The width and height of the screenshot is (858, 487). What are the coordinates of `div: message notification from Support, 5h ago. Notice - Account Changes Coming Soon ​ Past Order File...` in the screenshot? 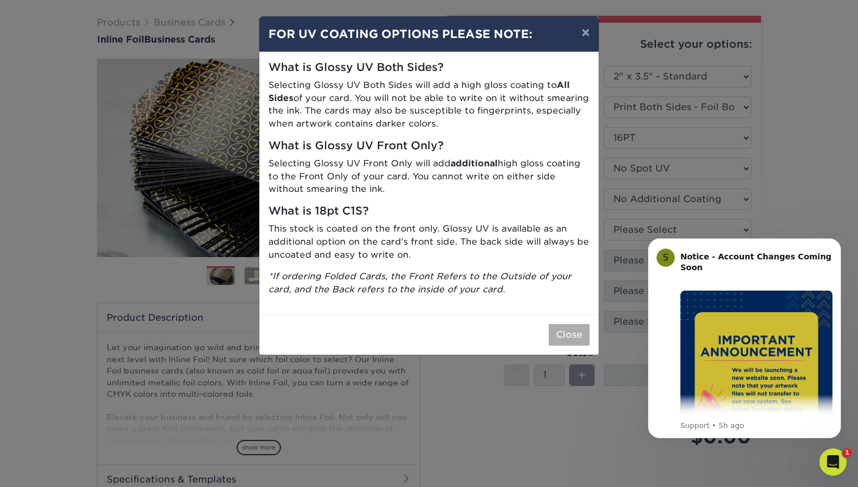 It's located at (114, 114).